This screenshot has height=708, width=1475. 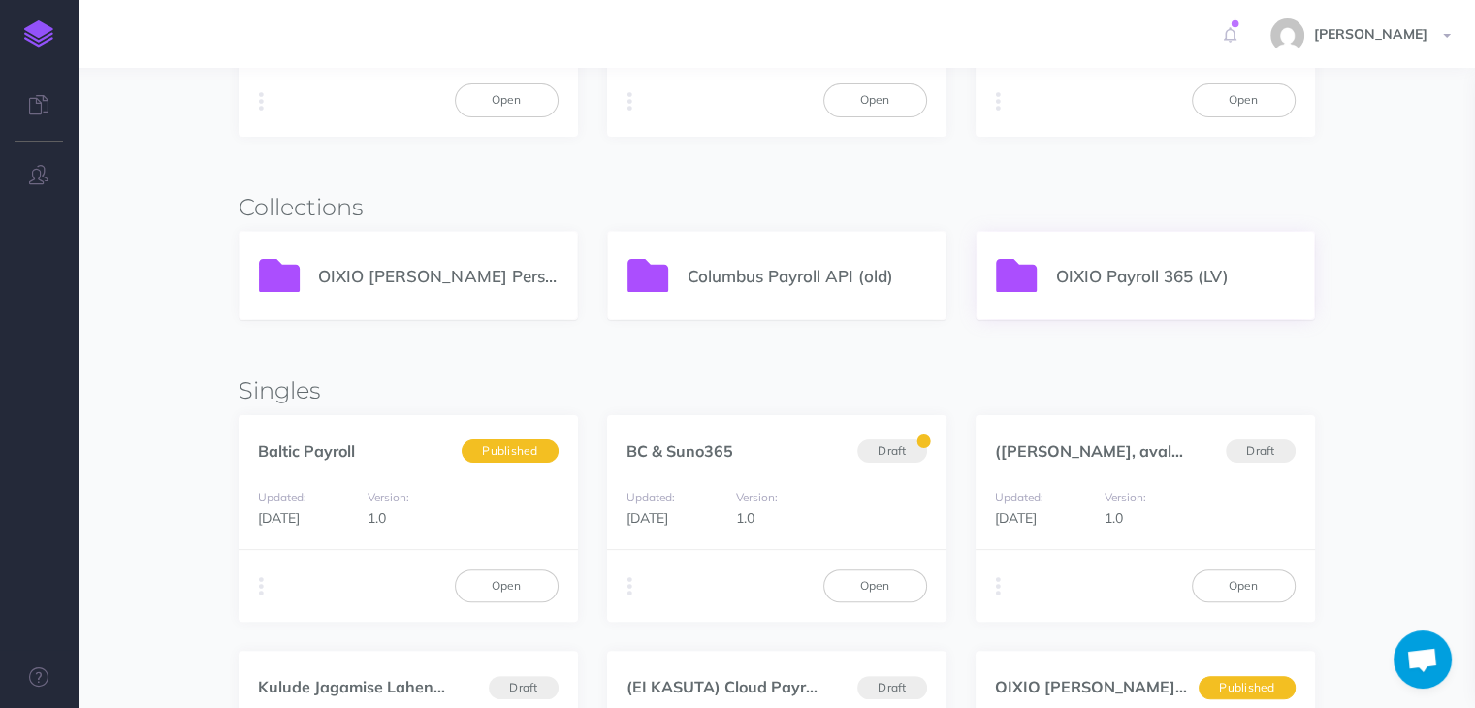 I want to click on a: Baltic Payroll, so click(x=306, y=451).